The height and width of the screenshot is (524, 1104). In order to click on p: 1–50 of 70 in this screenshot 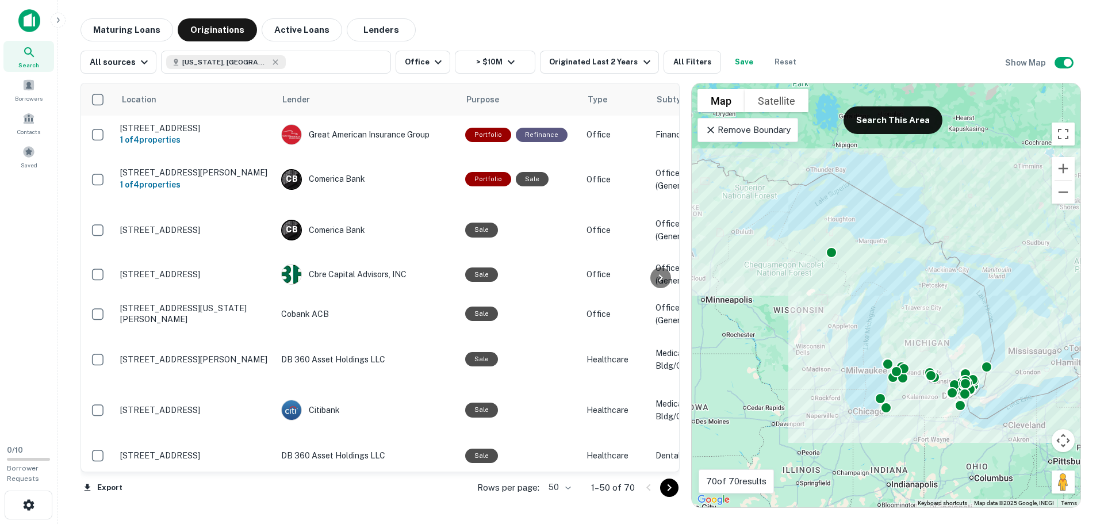, I will do `click(613, 488)`.